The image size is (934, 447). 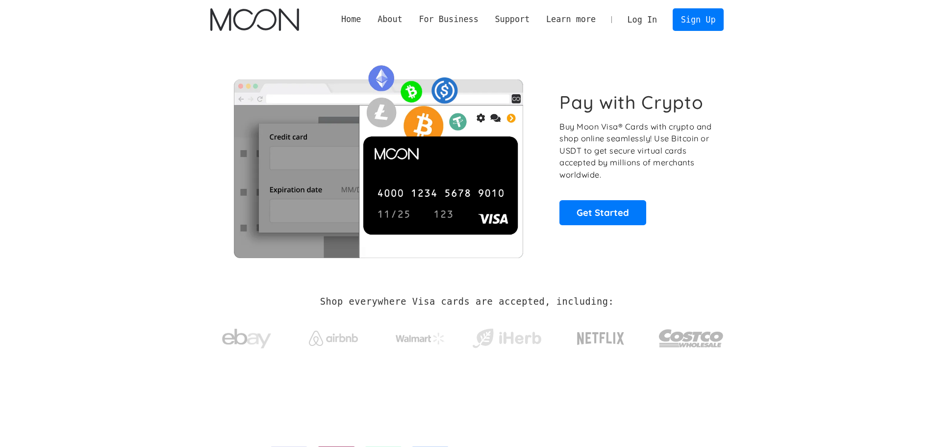 I want to click on a: Walmart, so click(x=420, y=336).